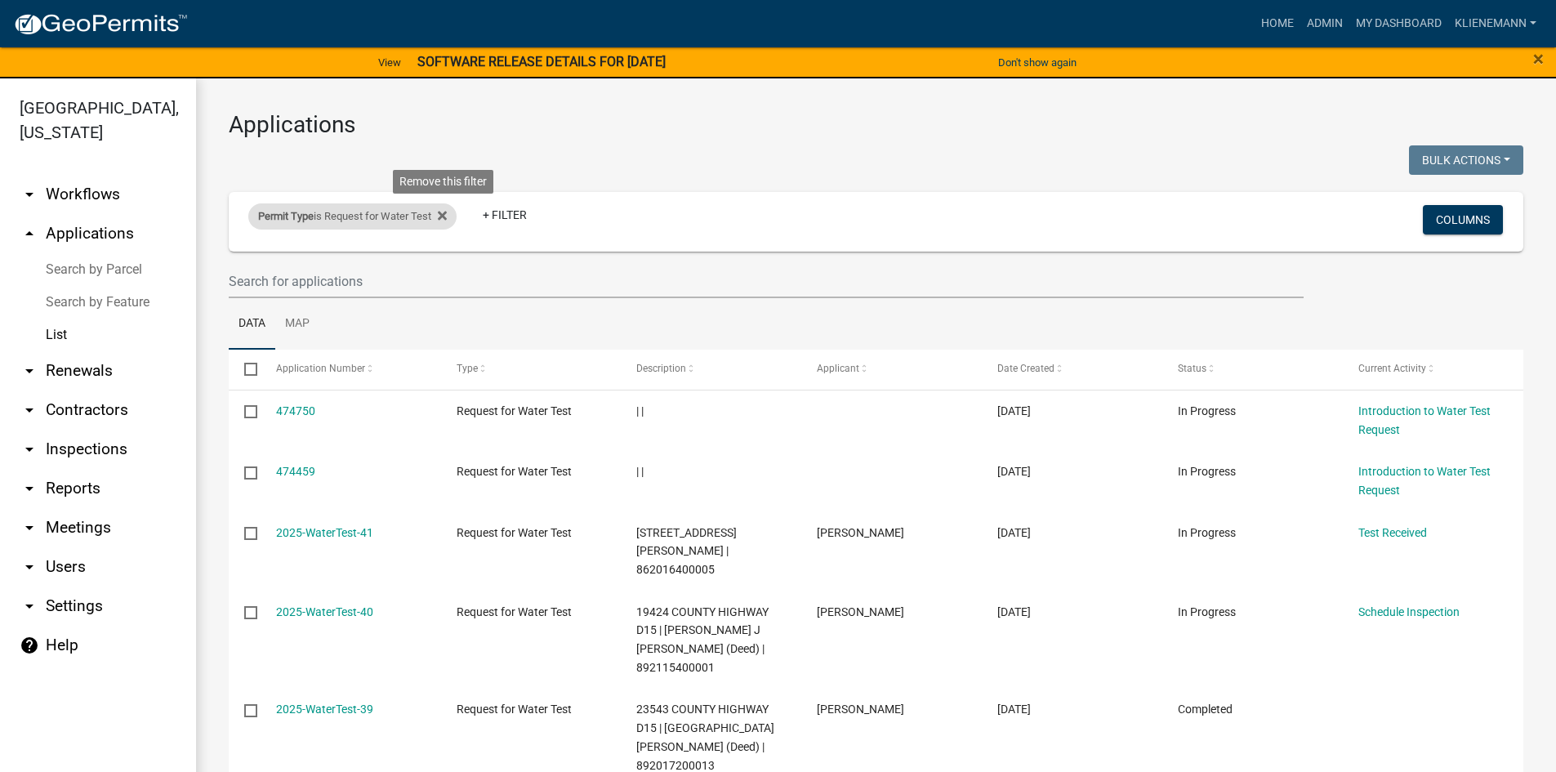  Describe the element at coordinates (505, 215) in the screenshot. I see `a: + Filter` at that location.